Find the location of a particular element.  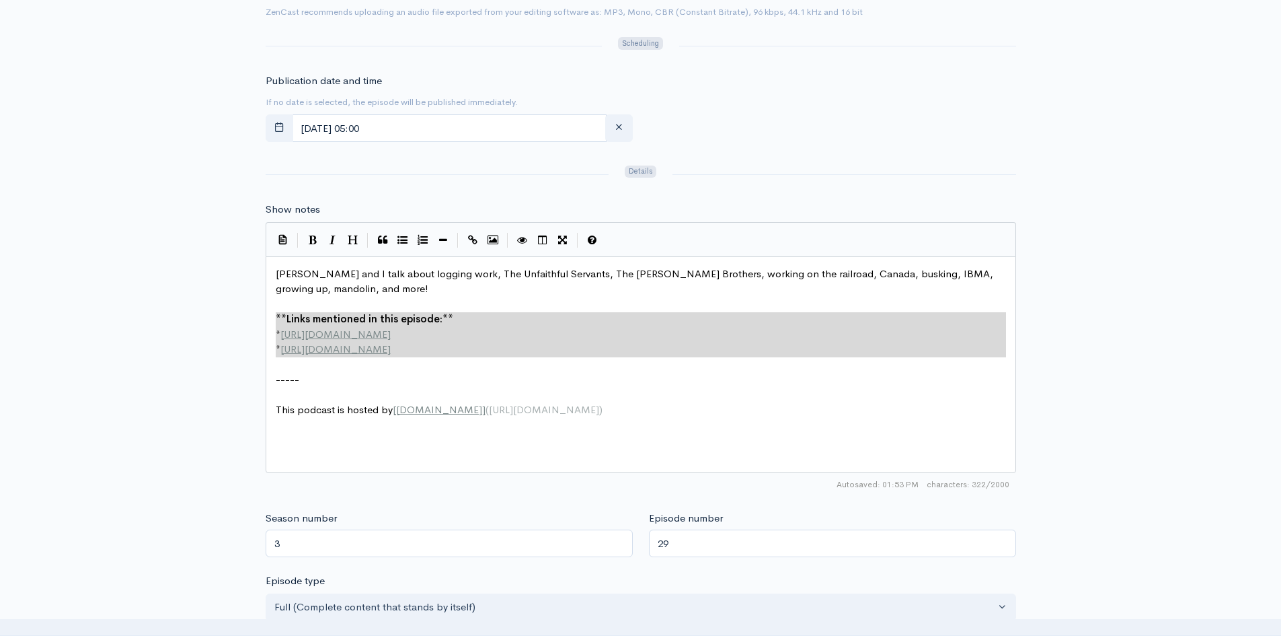

span: Details is located at coordinates (640, 171).